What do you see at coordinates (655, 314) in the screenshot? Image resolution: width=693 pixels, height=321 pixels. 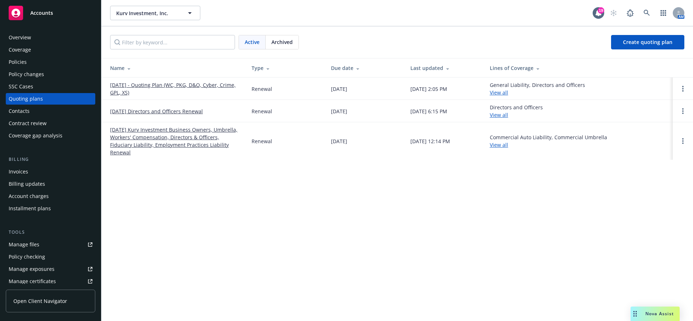 I see `button: Nova Assist` at bounding box center [655, 314].